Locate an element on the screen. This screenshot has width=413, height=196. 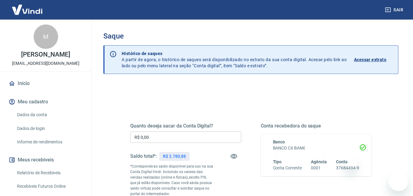
h6: 37684494-9 is located at coordinates (348, 168).